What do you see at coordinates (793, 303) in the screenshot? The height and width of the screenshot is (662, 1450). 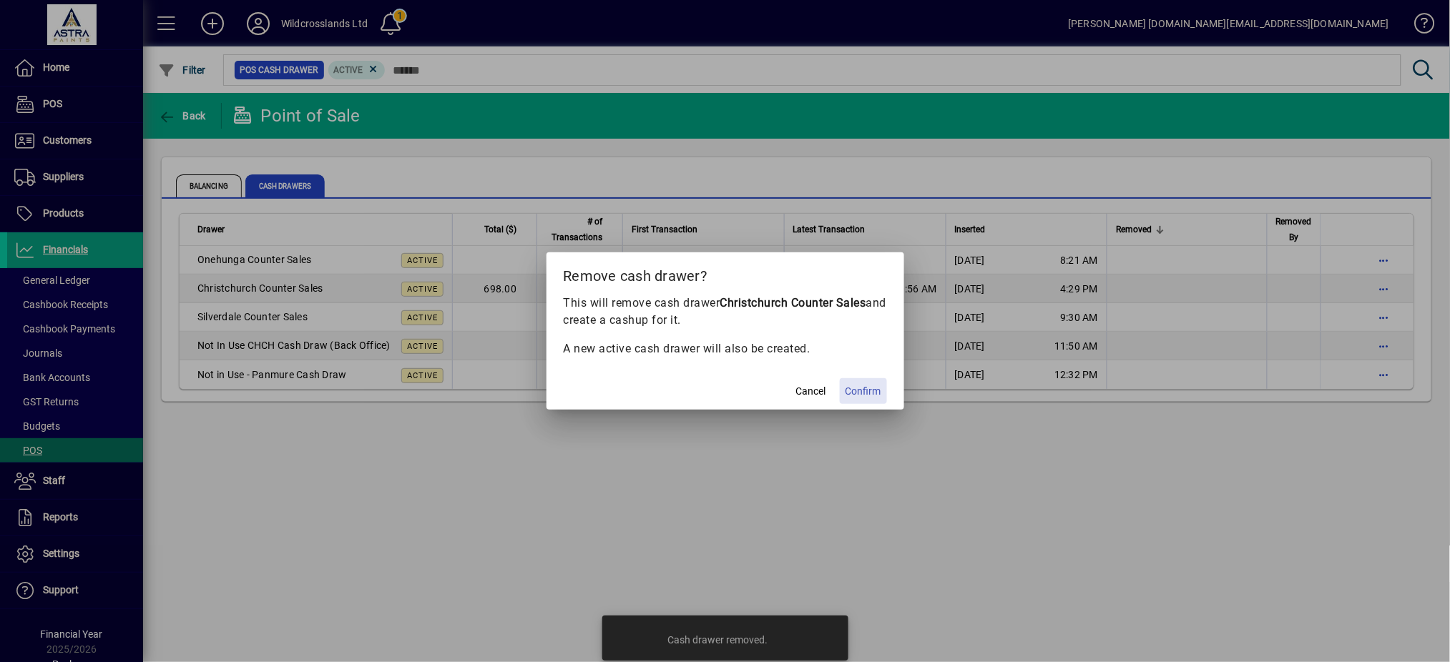 I see `b: Christchurch Counter Sales` at bounding box center [793, 303].